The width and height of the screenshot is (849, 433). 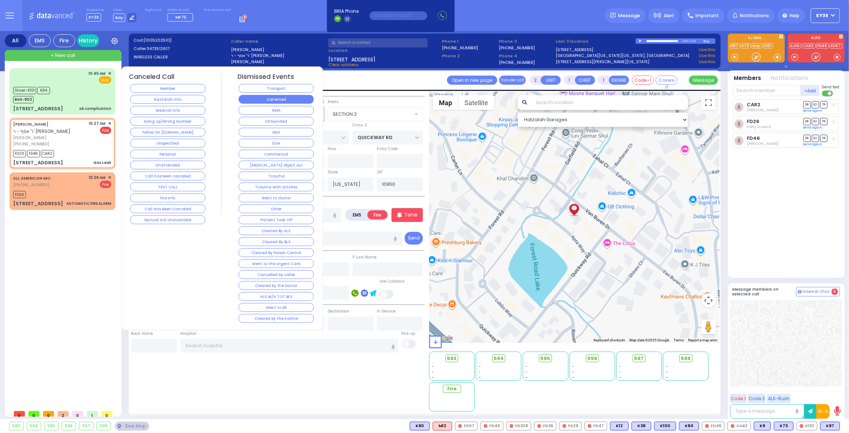 What do you see at coordinates (16, 40) in the screenshot?
I see `div: All` at bounding box center [16, 40].